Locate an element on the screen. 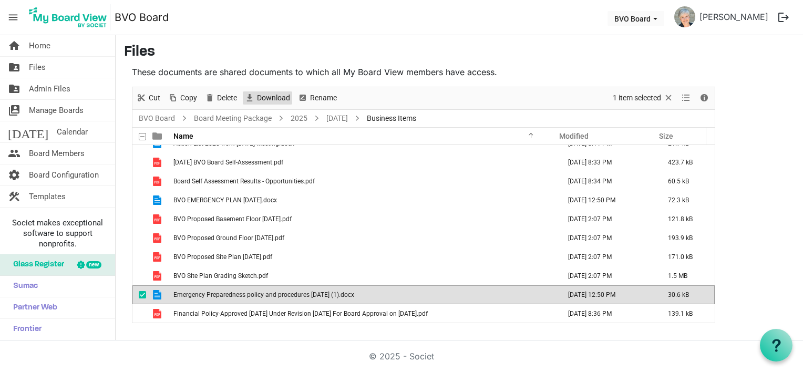  span: switch_account is located at coordinates (14, 110).